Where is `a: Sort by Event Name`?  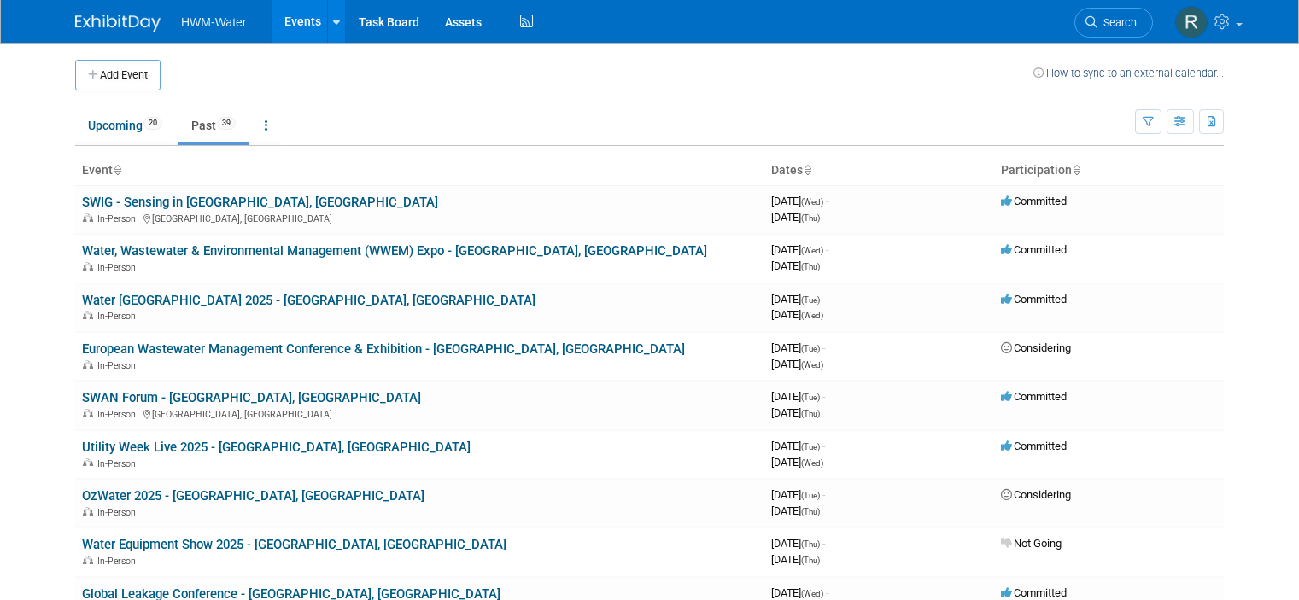 a: Sort by Event Name is located at coordinates (117, 170).